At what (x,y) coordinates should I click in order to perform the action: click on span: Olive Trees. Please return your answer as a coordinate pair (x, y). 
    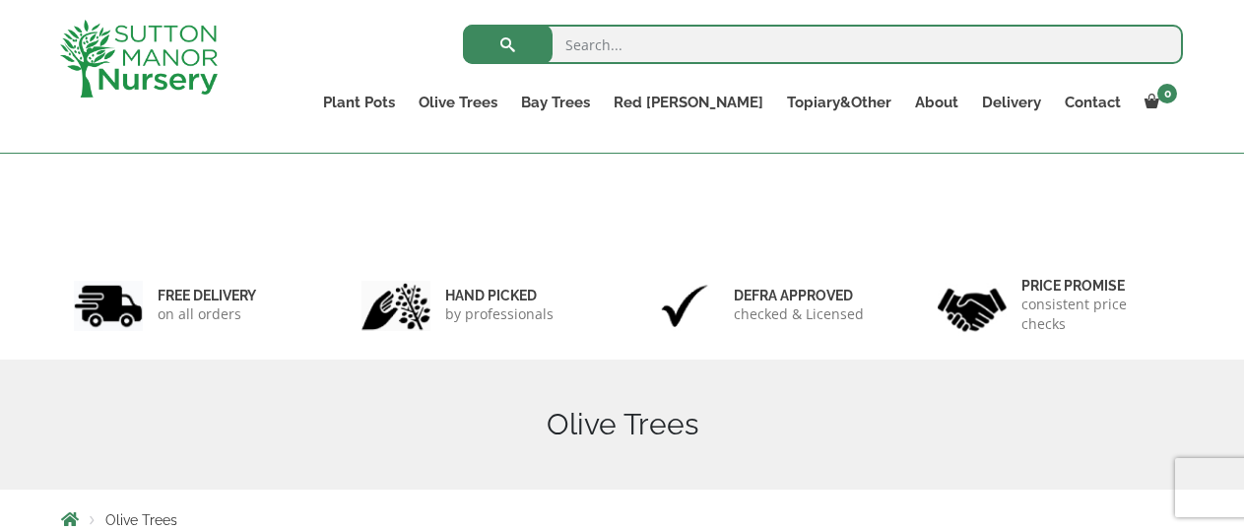
    Looking at the image, I should click on (141, 520).